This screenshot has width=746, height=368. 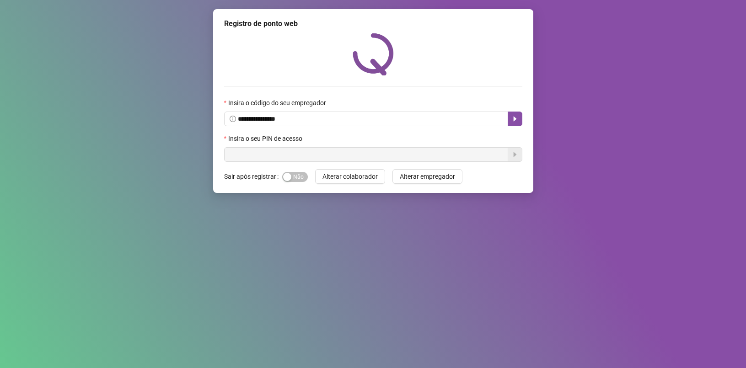 I want to click on div: Registro de ponto web, so click(x=373, y=24).